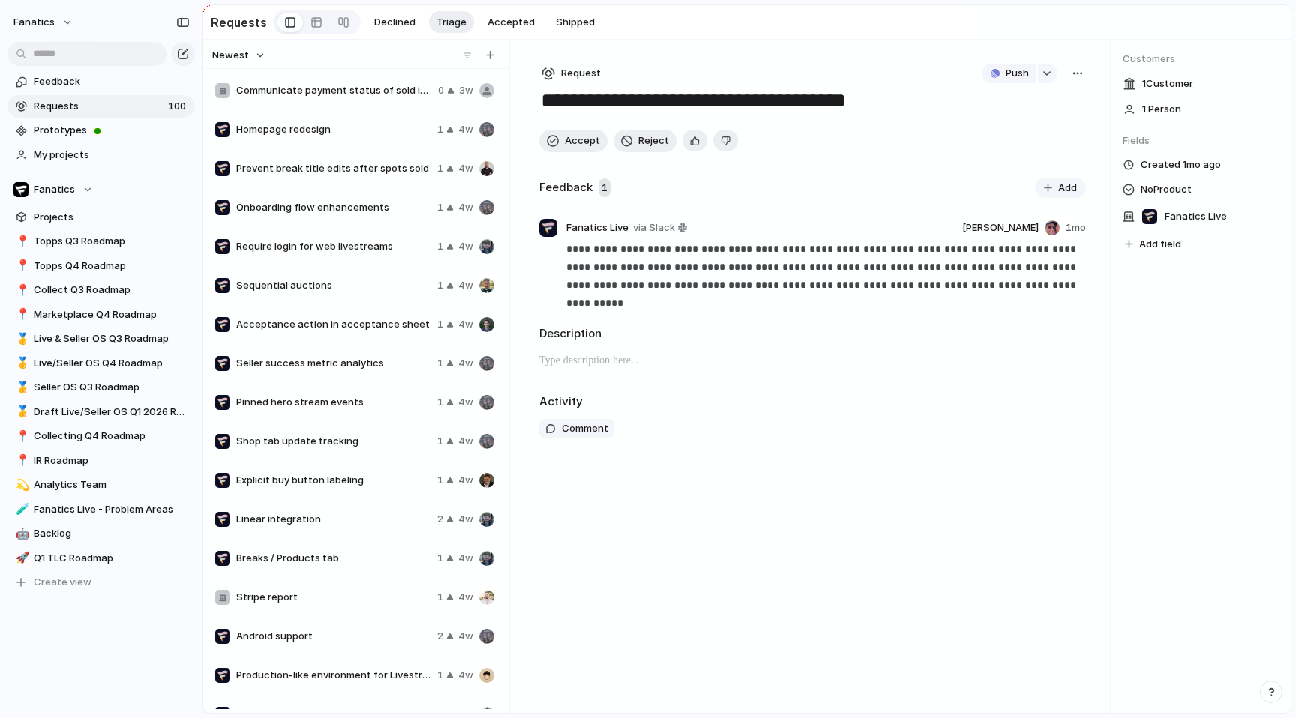 The width and height of the screenshot is (1296, 718). I want to click on a: My projects, so click(101, 155).